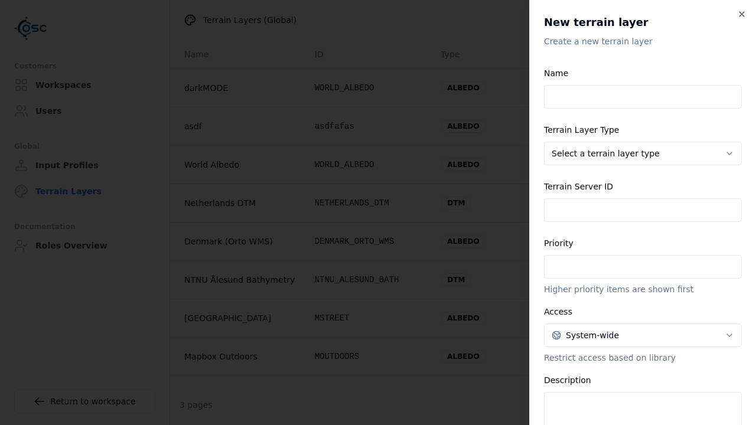  What do you see at coordinates (568, 380) in the screenshot?
I see `label: Description` at bounding box center [568, 380].